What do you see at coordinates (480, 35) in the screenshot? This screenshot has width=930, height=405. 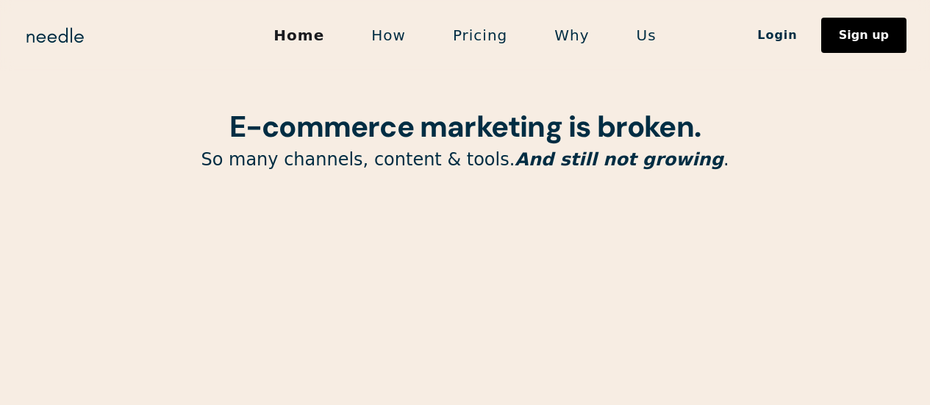 I see `a: Pricing` at bounding box center [480, 35].